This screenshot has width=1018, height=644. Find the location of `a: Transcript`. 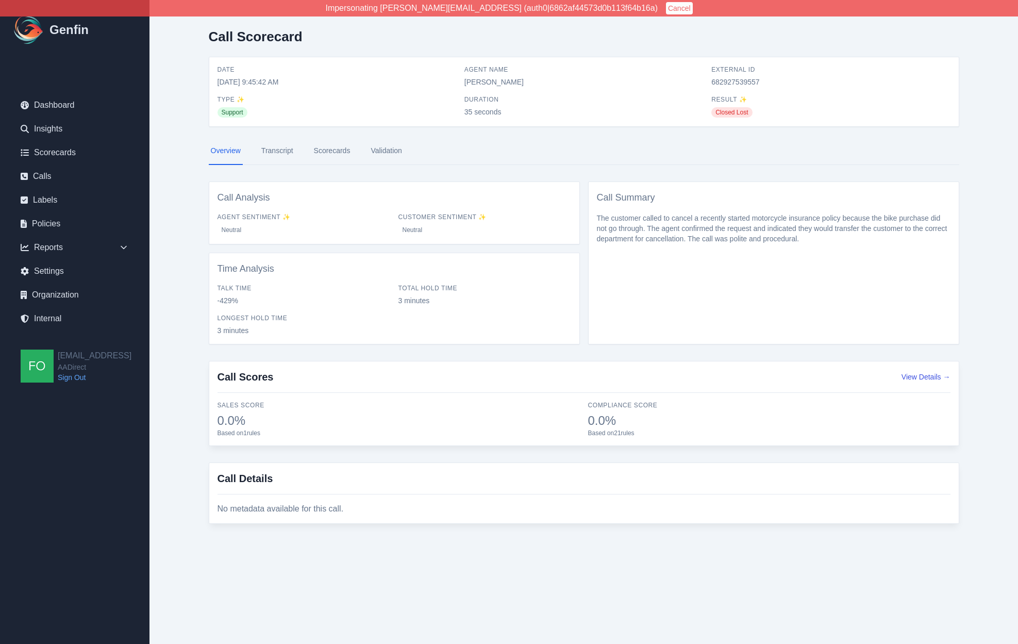

a: Transcript is located at coordinates (277, 151).